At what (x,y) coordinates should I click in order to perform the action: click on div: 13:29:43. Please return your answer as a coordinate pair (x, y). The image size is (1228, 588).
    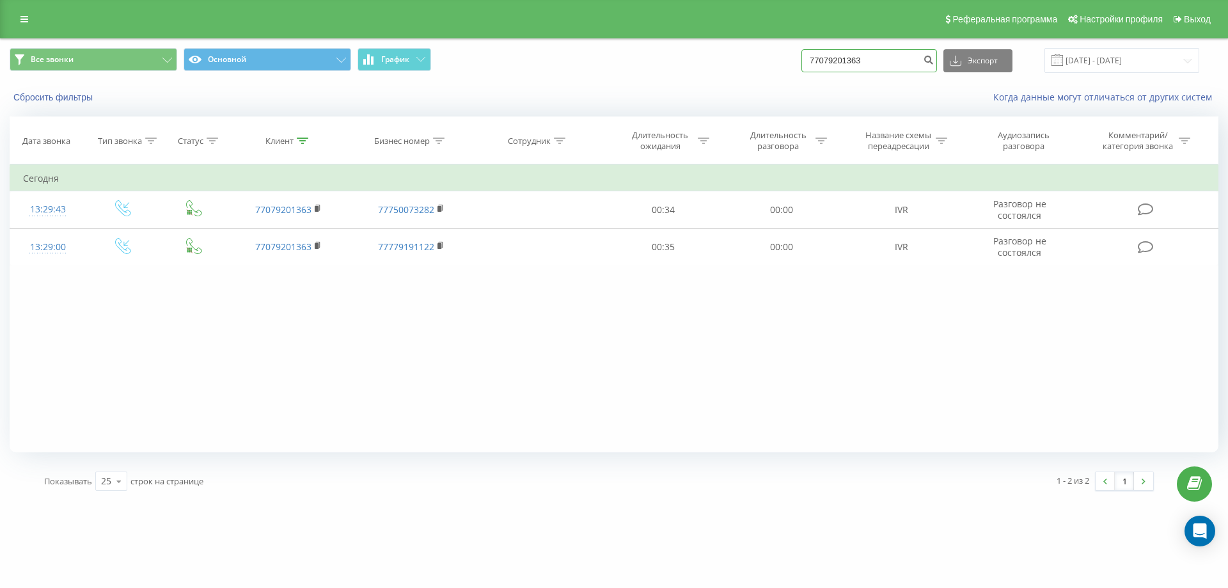
    Looking at the image, I should click on (48, 209).